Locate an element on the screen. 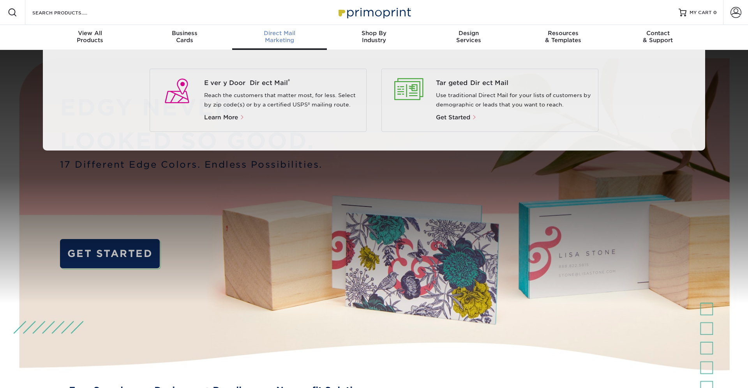 This screenshot has width=748, height=388. div: Services is located at coordinates (469, 37).